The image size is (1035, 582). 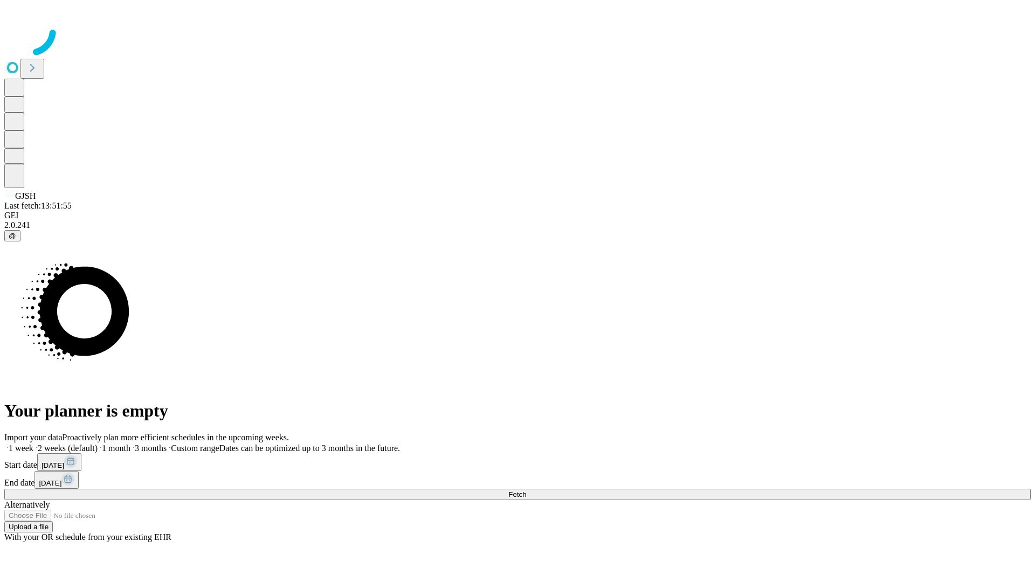 I want to click on button: Upload a file, so click(x=29, y=527).